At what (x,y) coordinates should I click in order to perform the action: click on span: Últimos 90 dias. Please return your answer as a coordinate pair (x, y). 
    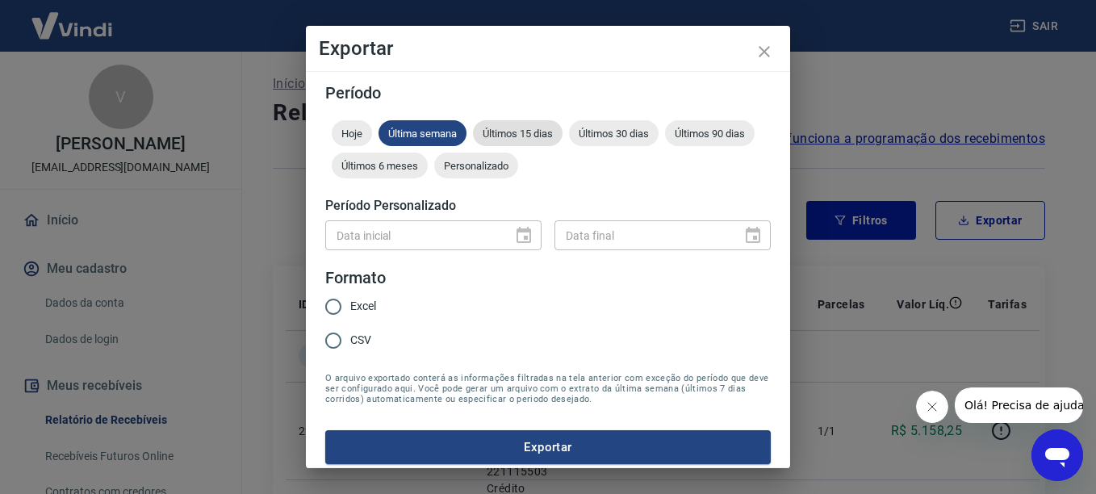
    Looking at the image, I should click on (709, 133).